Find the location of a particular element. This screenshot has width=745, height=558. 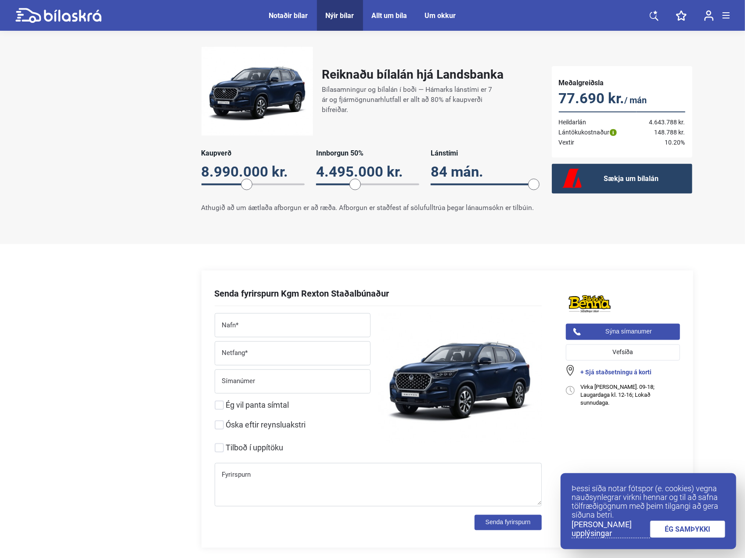

a: ÉG SAMÞYKKI is located at coordinates (688, 529).